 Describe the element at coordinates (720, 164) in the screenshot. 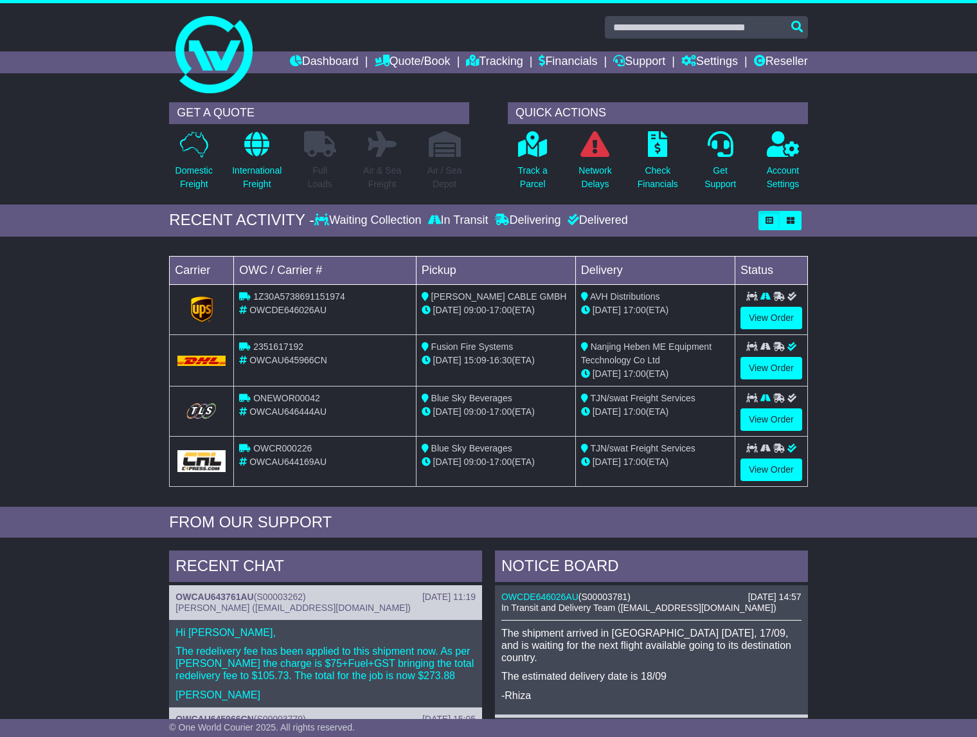

I see `a: GetSupport` at that location.